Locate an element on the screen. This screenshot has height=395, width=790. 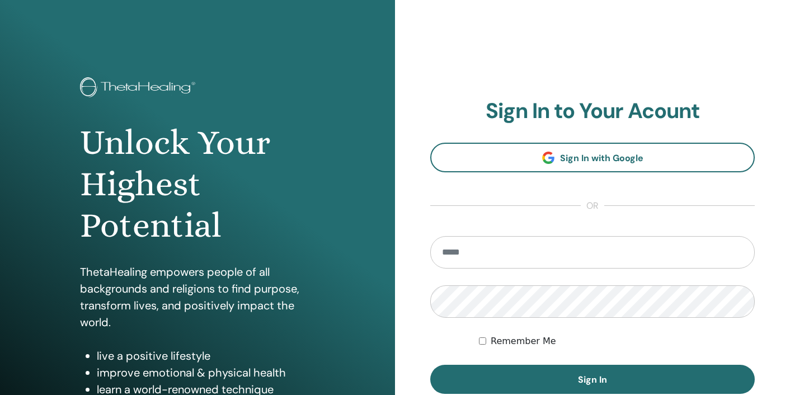
li: live a positive lifestyle is located at coordinates (206, 356).